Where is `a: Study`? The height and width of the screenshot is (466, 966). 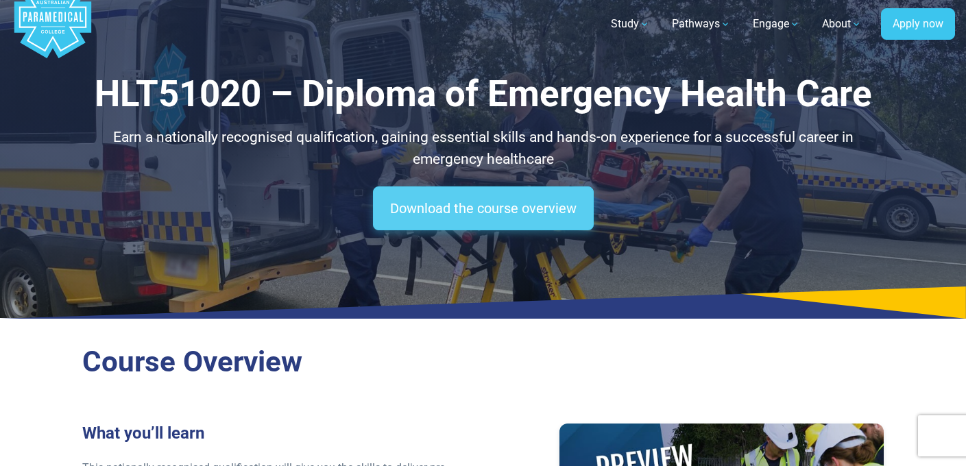 a: Study is located at coordinates (630, 24).